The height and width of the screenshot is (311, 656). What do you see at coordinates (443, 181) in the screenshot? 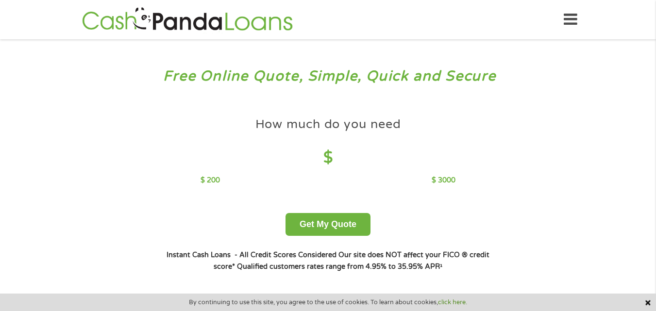
I see `p: $ 3000` at bounding box center [443, 181].